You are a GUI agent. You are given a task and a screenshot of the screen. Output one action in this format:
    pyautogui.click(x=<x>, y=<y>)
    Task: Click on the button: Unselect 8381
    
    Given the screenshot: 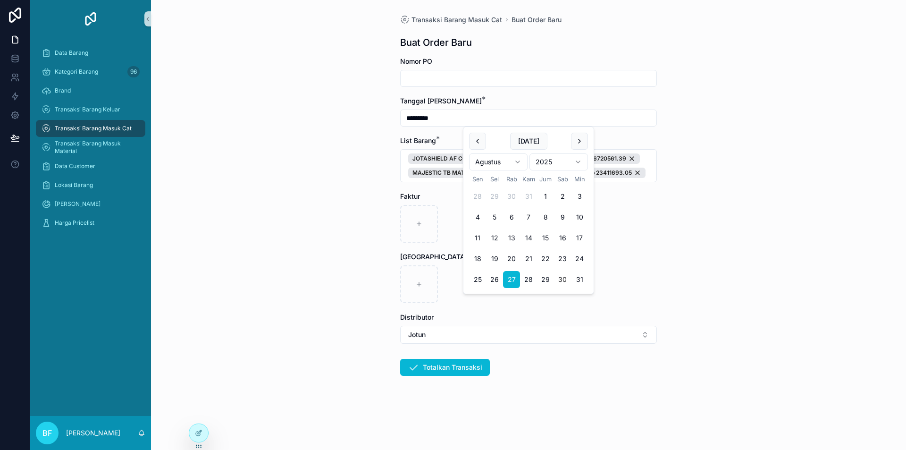 What is the action you would take?
    pyautogui.click(x=527, y=173)
    